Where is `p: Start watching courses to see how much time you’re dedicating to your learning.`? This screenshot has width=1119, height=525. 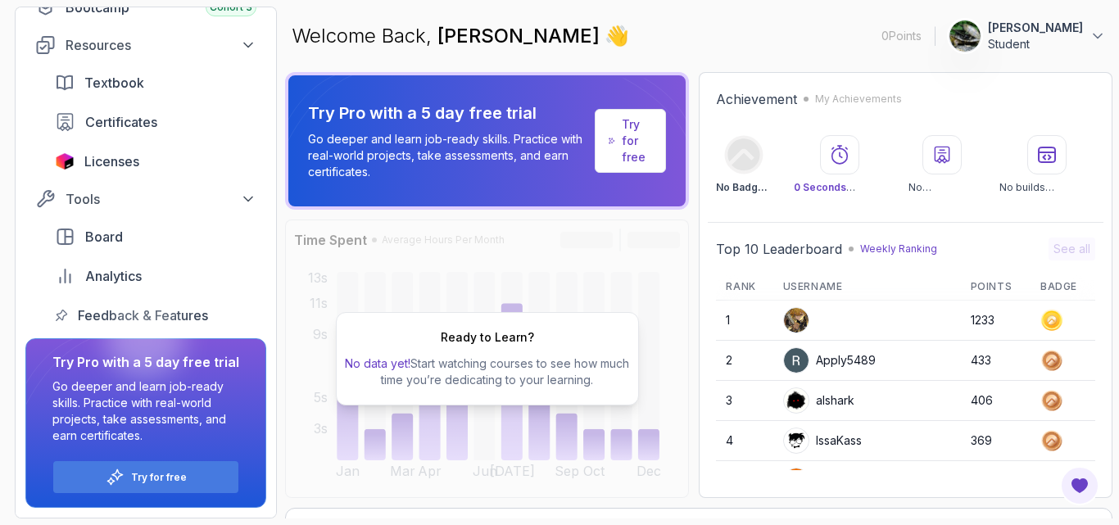 p: Start watching courses to see how much time you’re dedicating to your learning. is located at coordinates (487, 372).